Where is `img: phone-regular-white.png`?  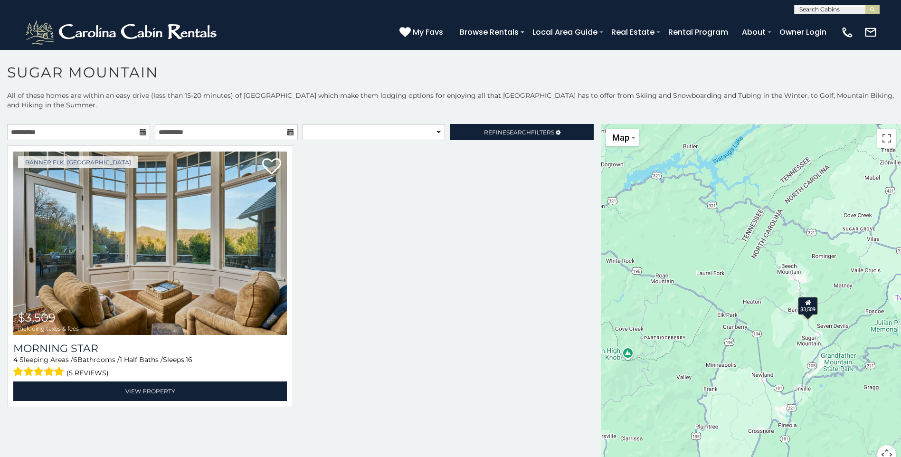
img: phone-regular-white.png is located at coordinates (847, 32).